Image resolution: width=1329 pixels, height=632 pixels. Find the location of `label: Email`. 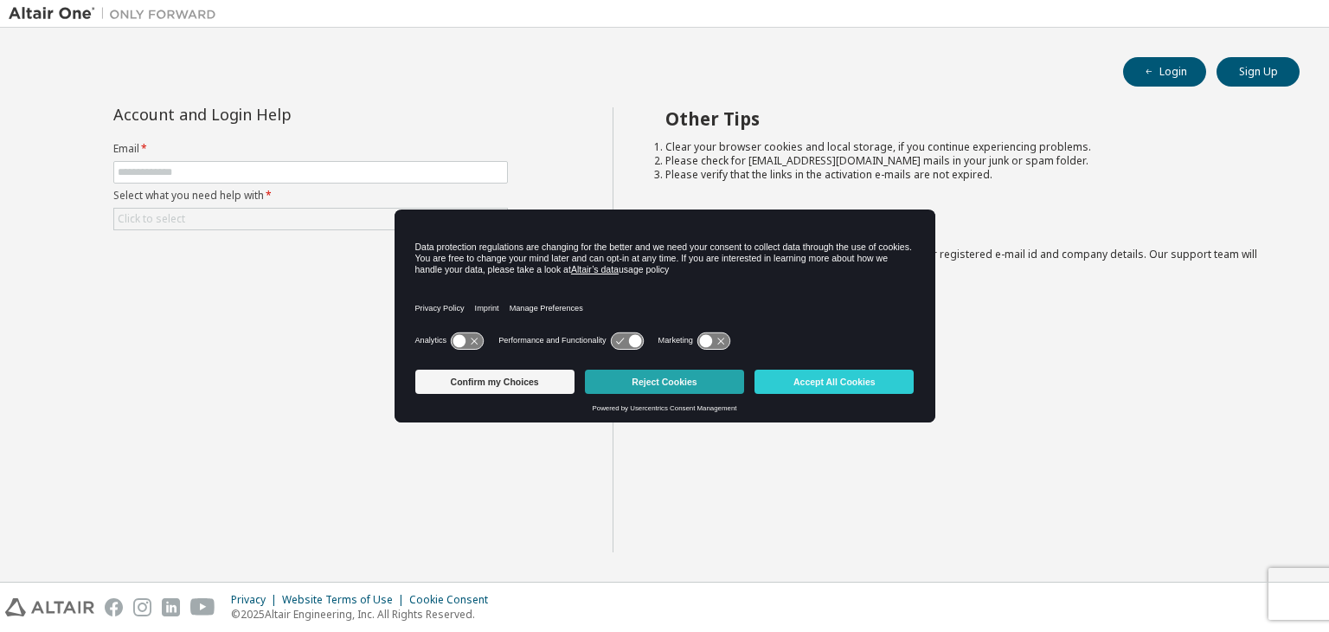

label: Email is located at coordinates (311, 149).